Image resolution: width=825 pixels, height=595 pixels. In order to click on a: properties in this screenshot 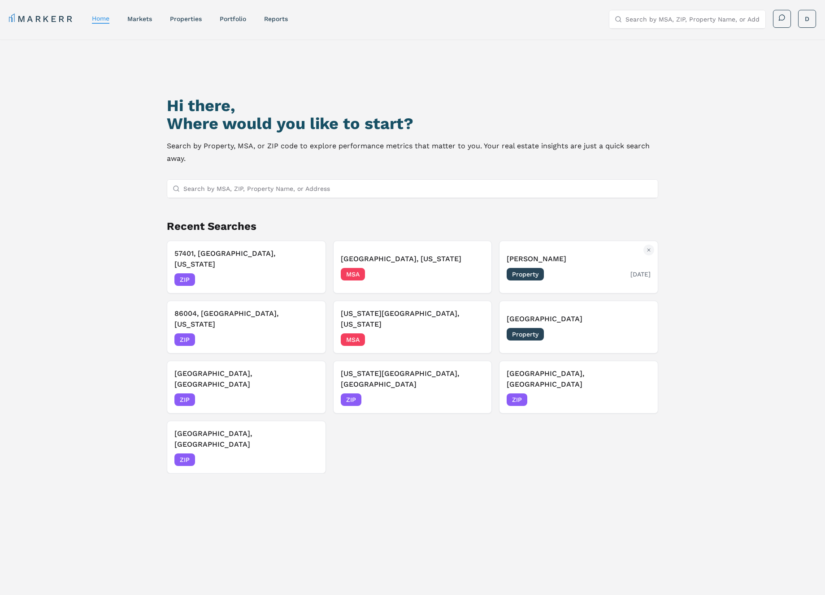, I will do `click(186, 19)`.